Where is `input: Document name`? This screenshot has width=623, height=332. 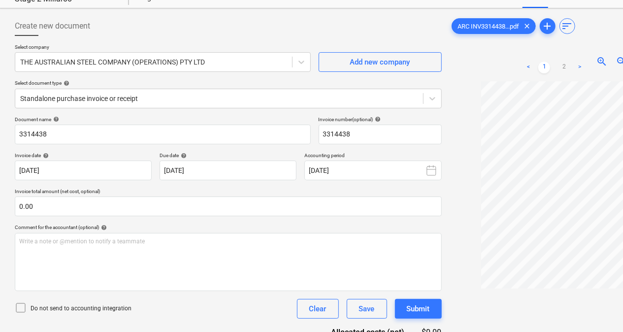
input: Document name is located at coordinates (162, 134).